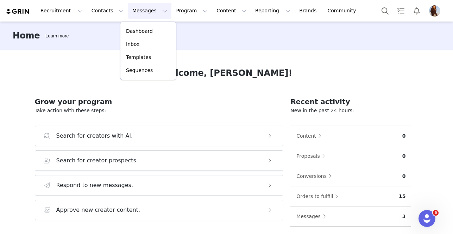 This screenshot has height=234, width=453. Describe the element at coordinates (18, 11) in the screenshot. I see `img: grin logo` at that location.